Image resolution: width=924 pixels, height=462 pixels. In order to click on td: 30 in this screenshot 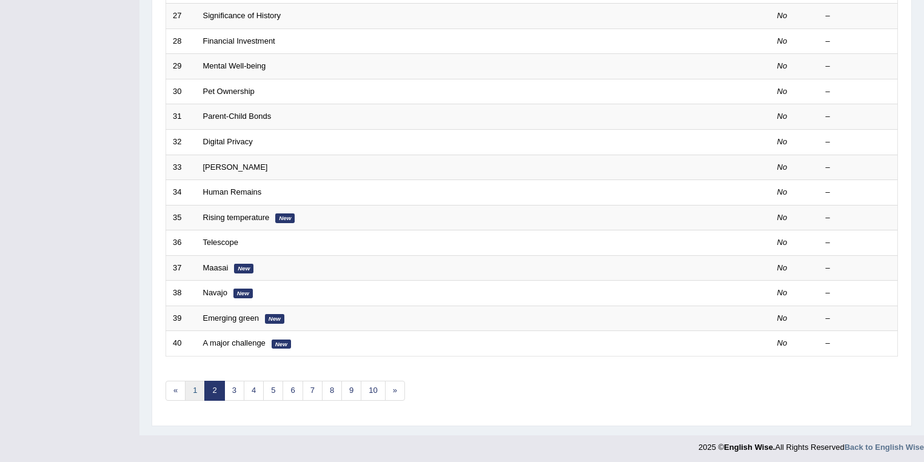, I will do `click(181, 92)`.